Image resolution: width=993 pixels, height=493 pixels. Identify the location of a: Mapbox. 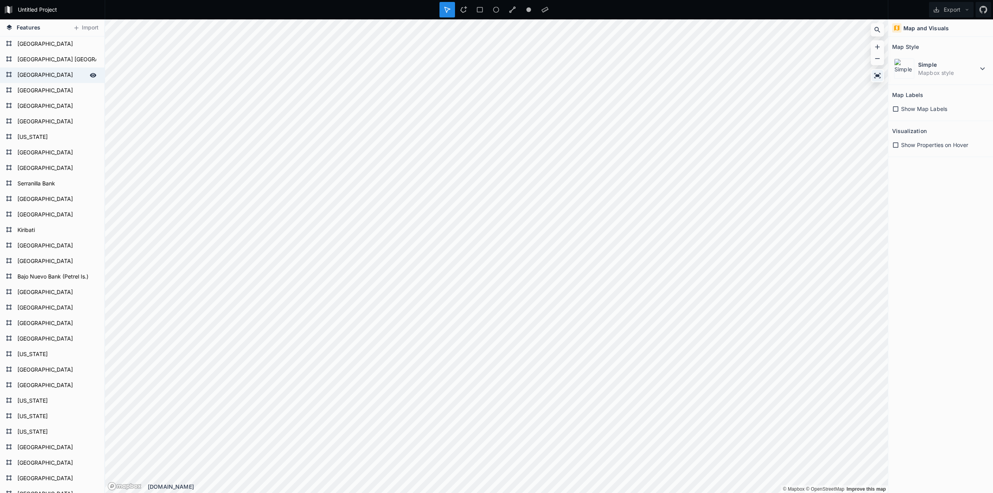
(794, 489).